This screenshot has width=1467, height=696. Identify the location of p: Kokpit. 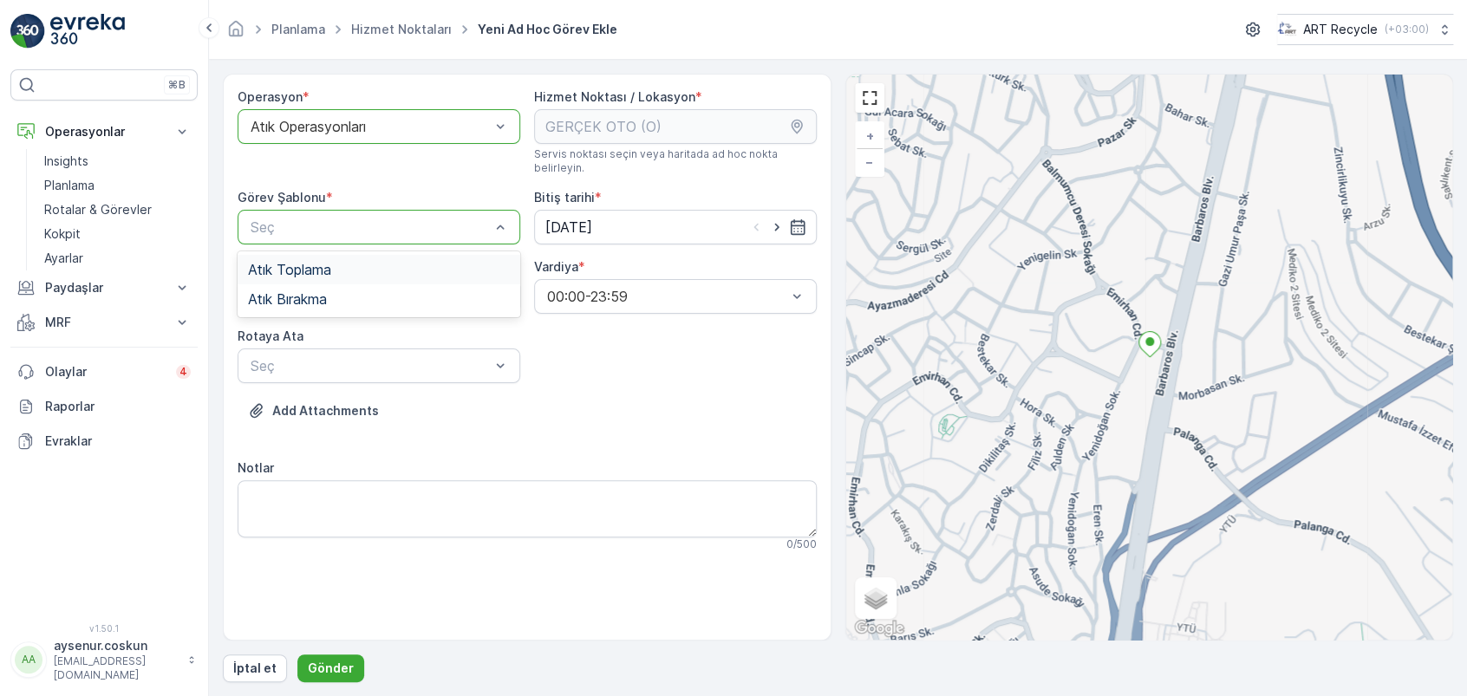
(62, 234).